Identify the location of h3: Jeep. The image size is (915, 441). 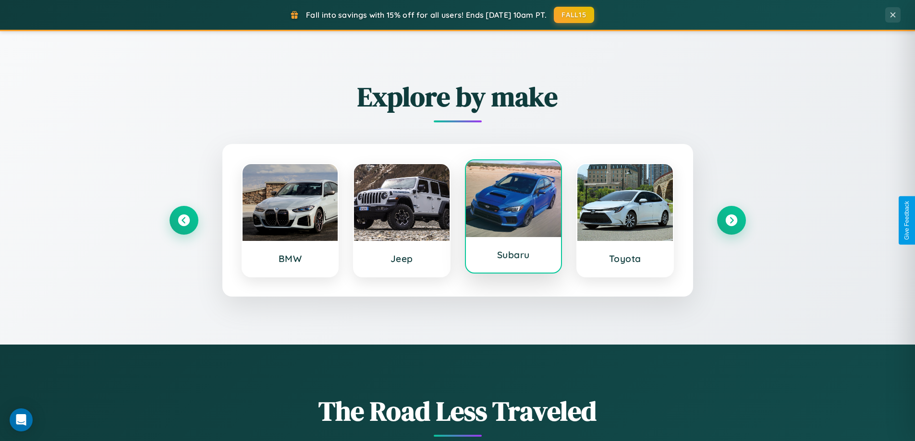
(402, 259).